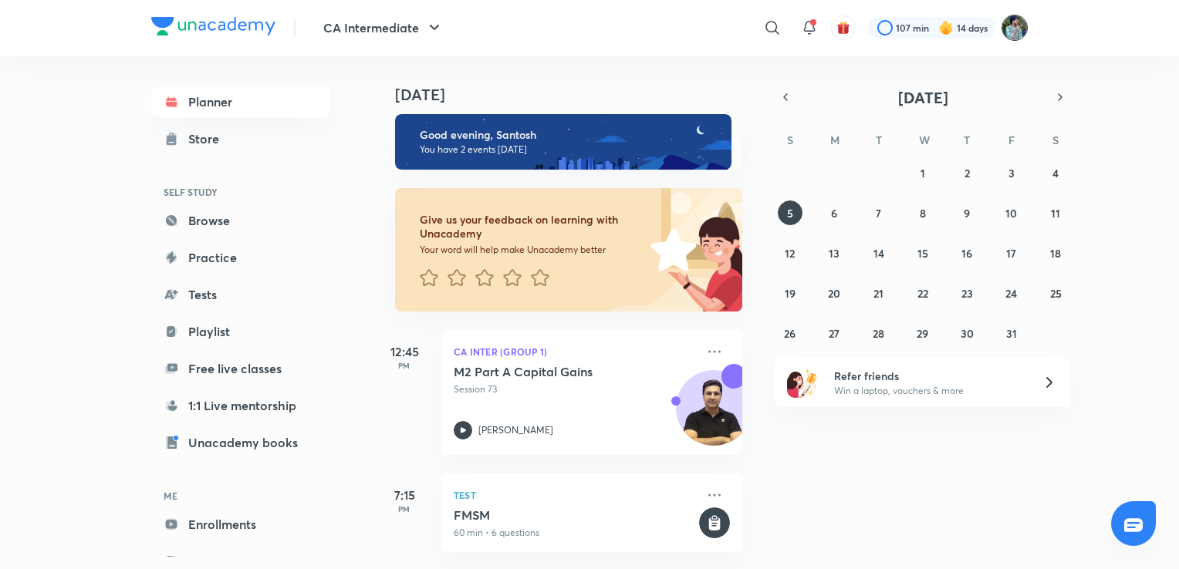 The height and width of the screenshot is (569, 1179). What do you see at coordinates (790, 293) in the screenshot?
I see `button: October 19, 2025` at bounding box center [790, 293].